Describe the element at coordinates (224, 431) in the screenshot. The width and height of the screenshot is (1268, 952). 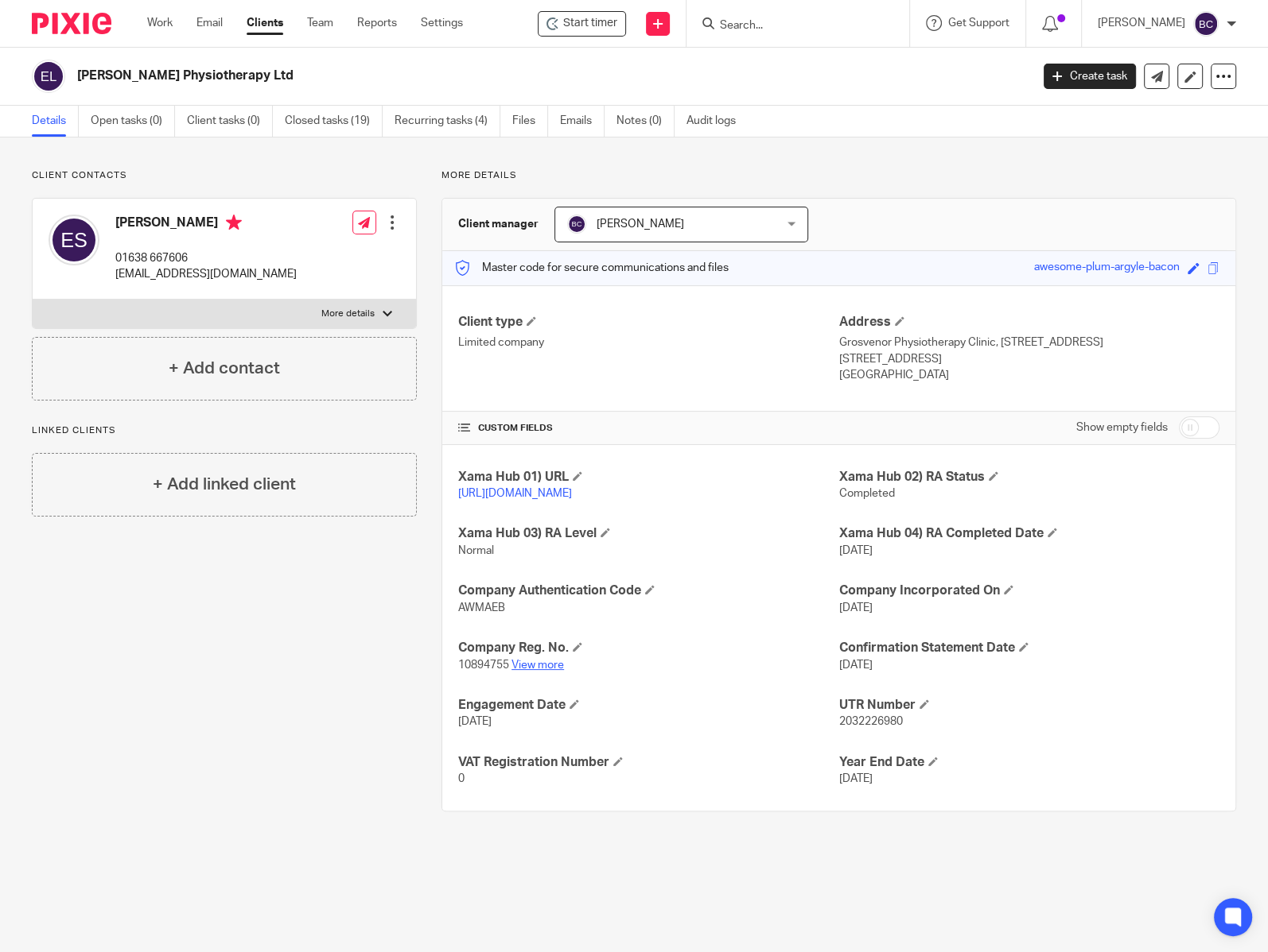
I see `p: Linked clients` at that location.